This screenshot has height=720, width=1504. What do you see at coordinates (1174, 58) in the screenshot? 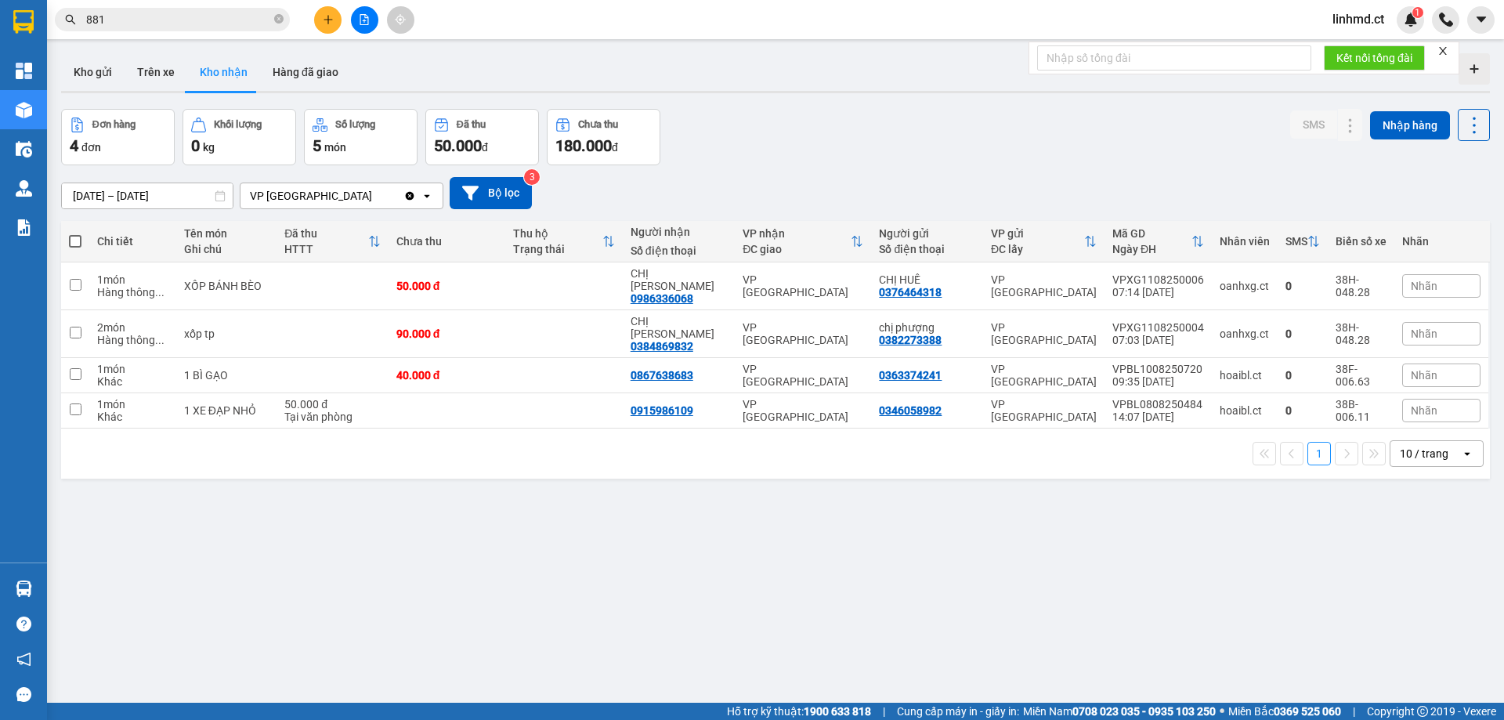
I see `input: Nhập số tổng đài` at bounding box center [1174, 58].